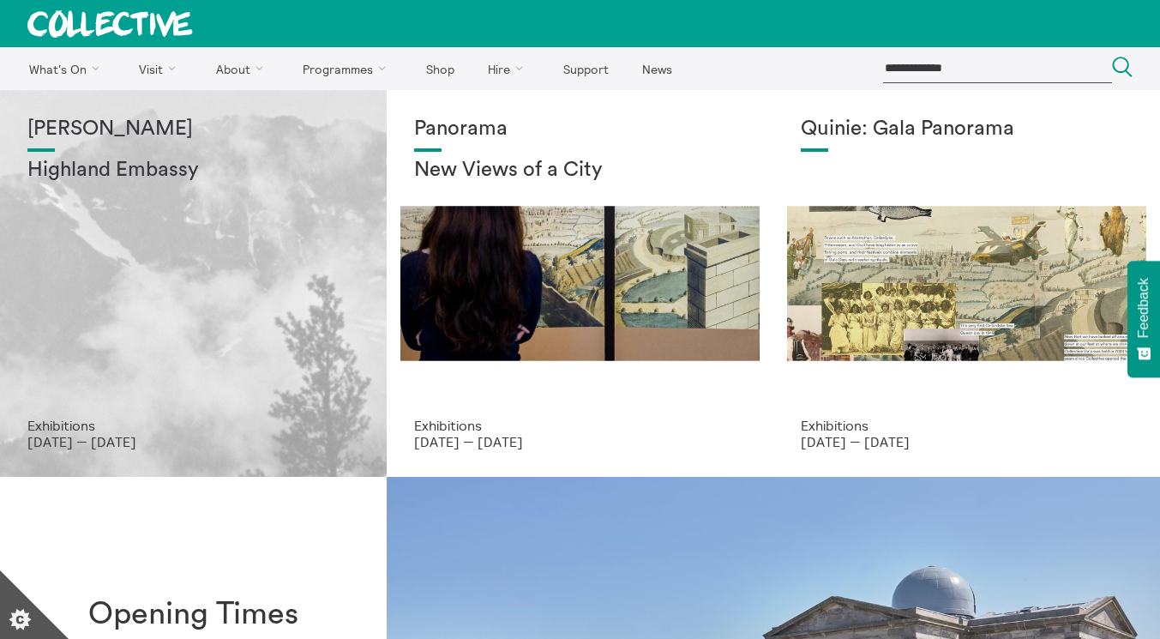 The height and width of the screenshot is (639, 1160). I want to click on button: Feedback - Show survey, so click(1144, 319).